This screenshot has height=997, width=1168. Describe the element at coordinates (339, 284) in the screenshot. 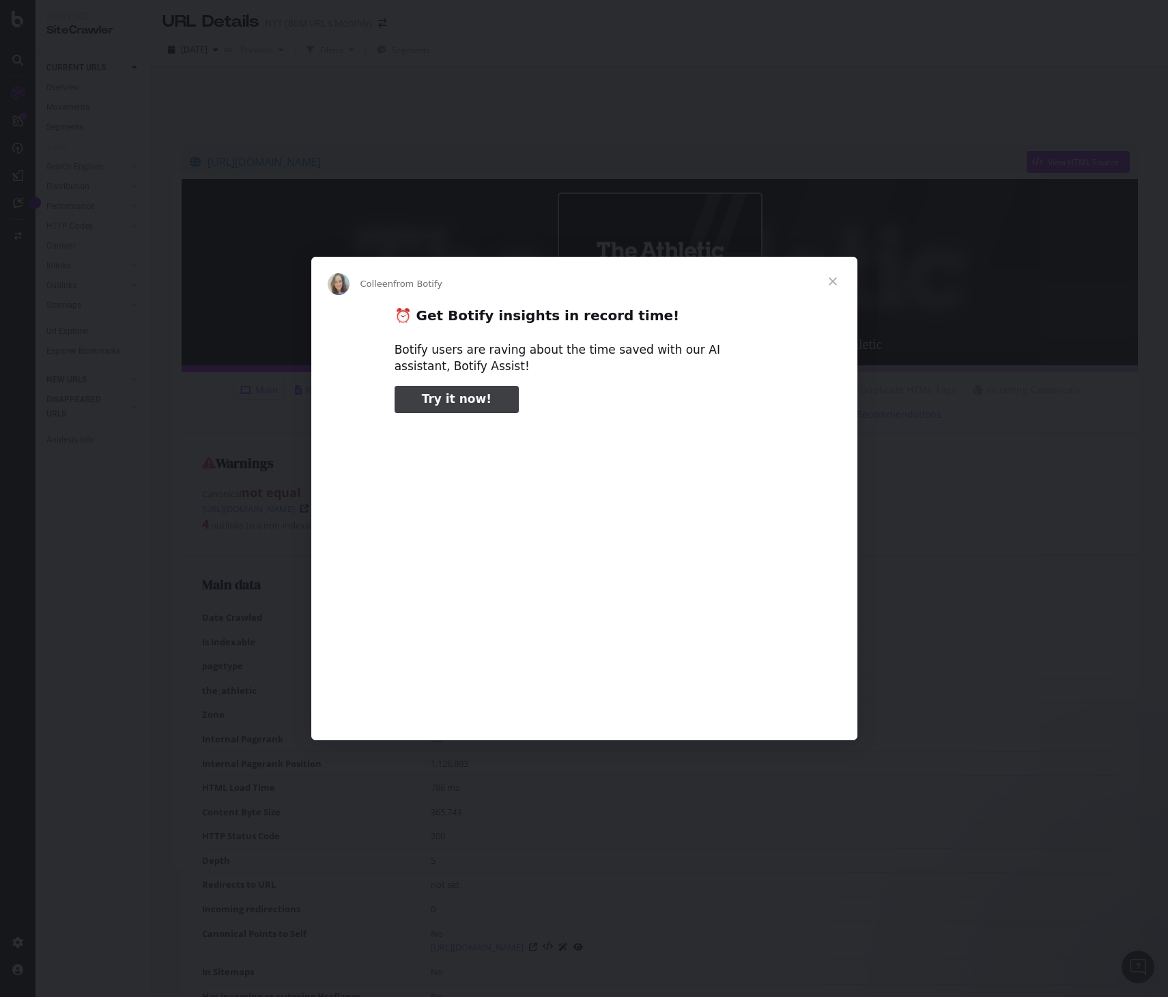

I see `img: Profile image for Colleen` at that location.